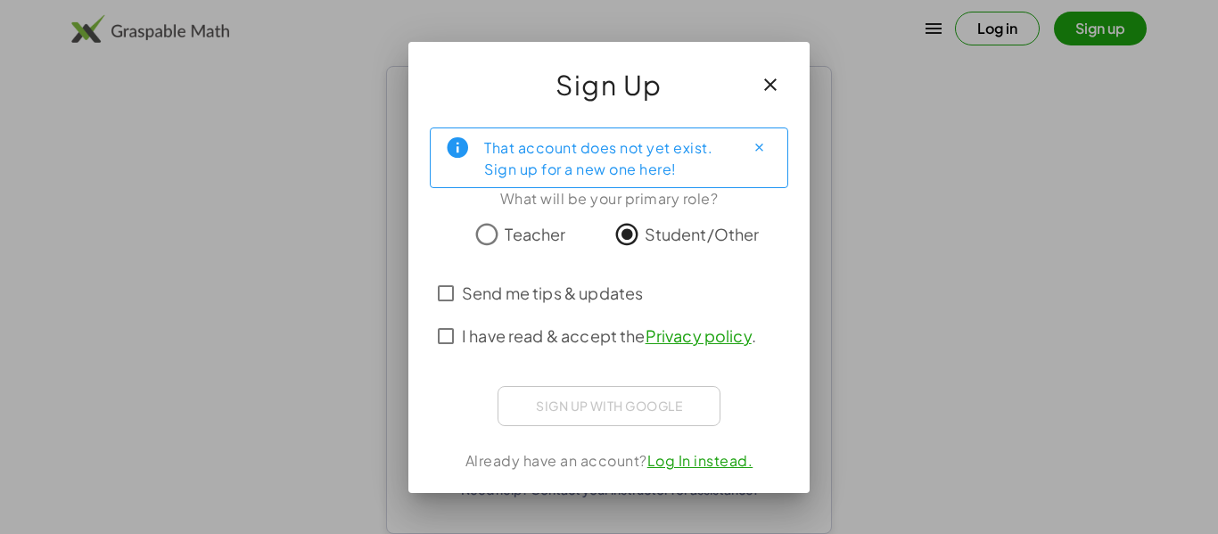 Image resolution: width=1218 pixels, height=534 pixels. I want to click on a: Log In instead., so click(700, 460).